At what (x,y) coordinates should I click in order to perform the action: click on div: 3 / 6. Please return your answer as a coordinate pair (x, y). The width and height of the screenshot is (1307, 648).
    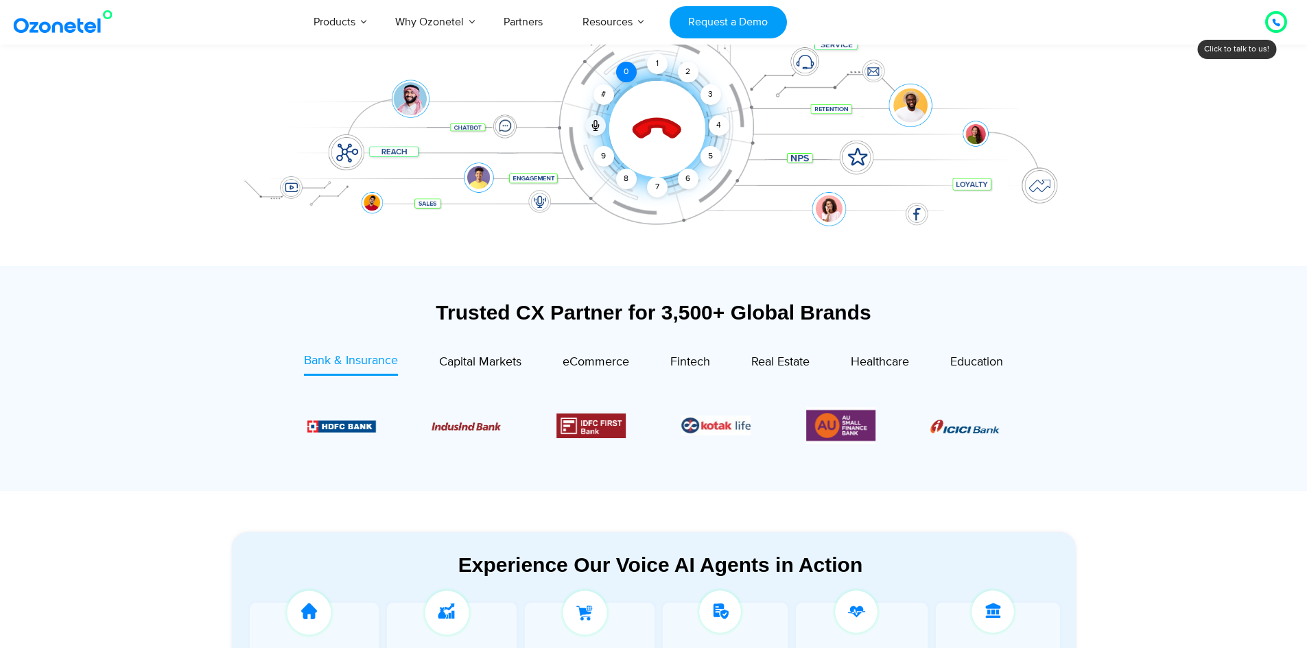
    Looking at the image, I should click on (466, 426).